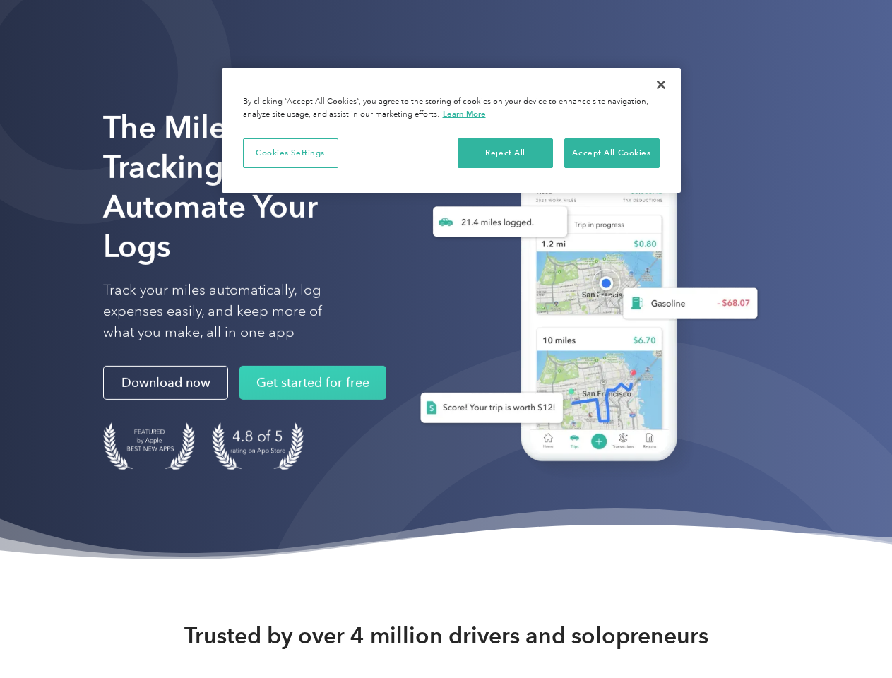  Describe the element at coordinates (661, 85) in the screenshot. I see `button: Close` at that location.